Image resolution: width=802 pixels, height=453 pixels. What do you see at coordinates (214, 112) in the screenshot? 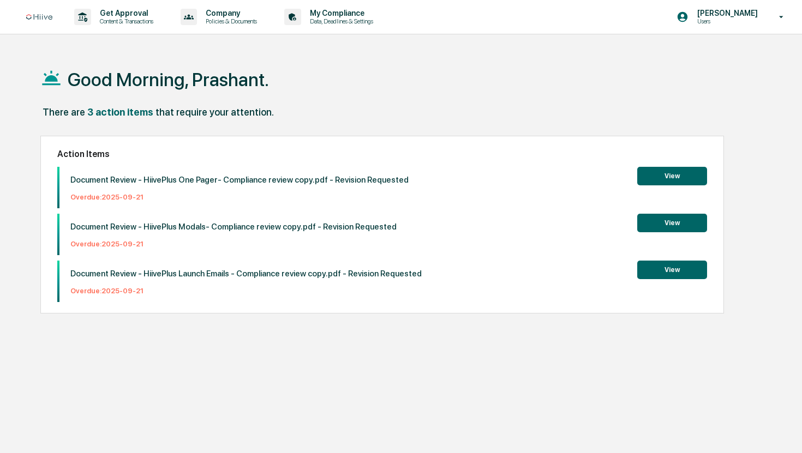
I see `div: that require your attention.` at bounding box center [214, 112].